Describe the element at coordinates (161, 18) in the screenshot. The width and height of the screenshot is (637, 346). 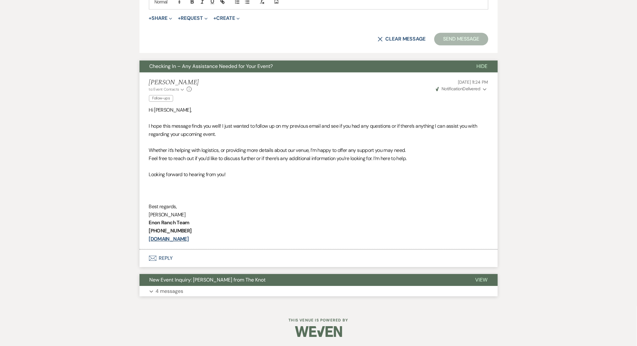
I see `button: Share` at that location.